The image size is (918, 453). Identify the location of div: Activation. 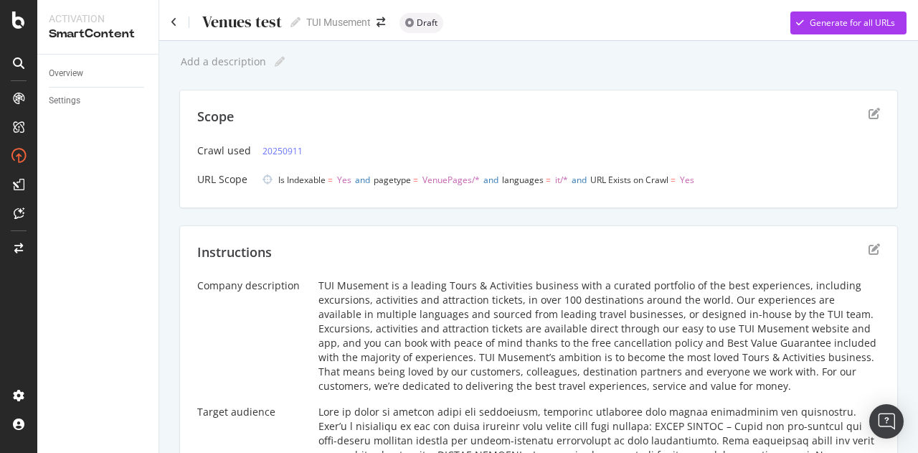
(98, 19).